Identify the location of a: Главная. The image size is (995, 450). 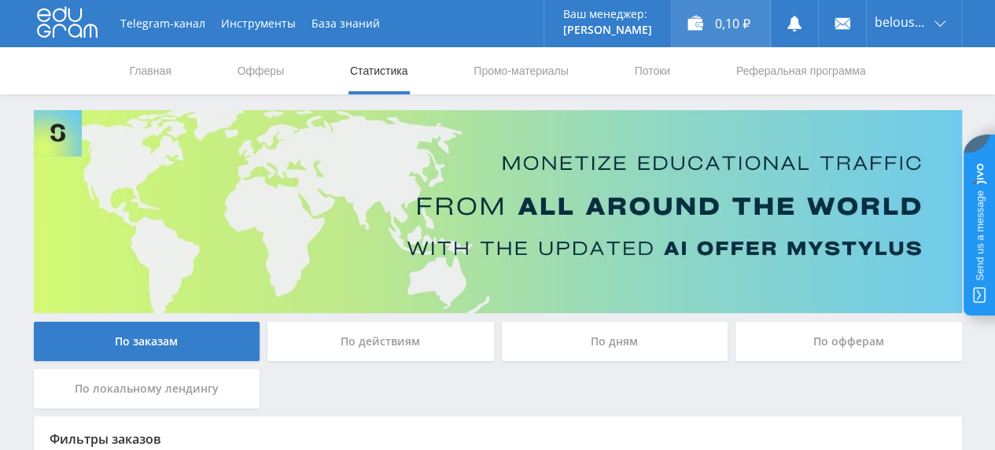
(150, 71).